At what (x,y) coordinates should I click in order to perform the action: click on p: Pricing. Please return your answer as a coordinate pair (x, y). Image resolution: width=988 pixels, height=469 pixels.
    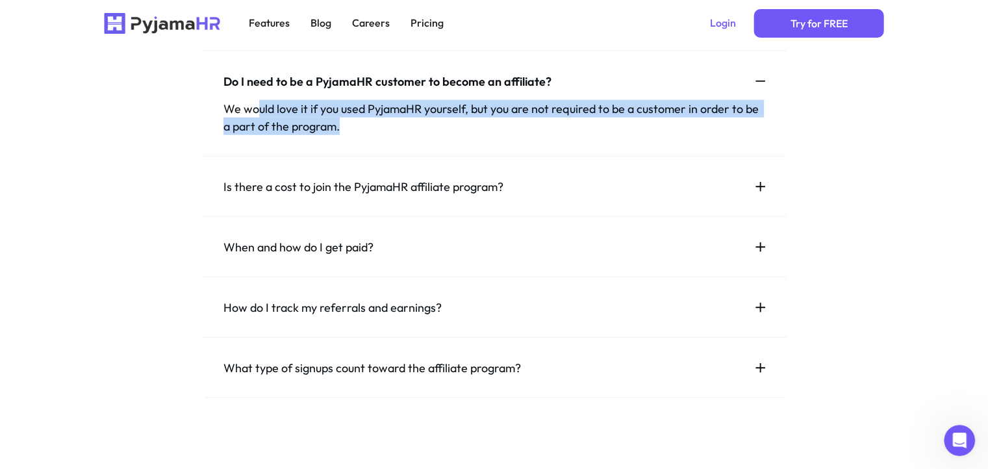
    Looking at the image, I should click on (427, 23).